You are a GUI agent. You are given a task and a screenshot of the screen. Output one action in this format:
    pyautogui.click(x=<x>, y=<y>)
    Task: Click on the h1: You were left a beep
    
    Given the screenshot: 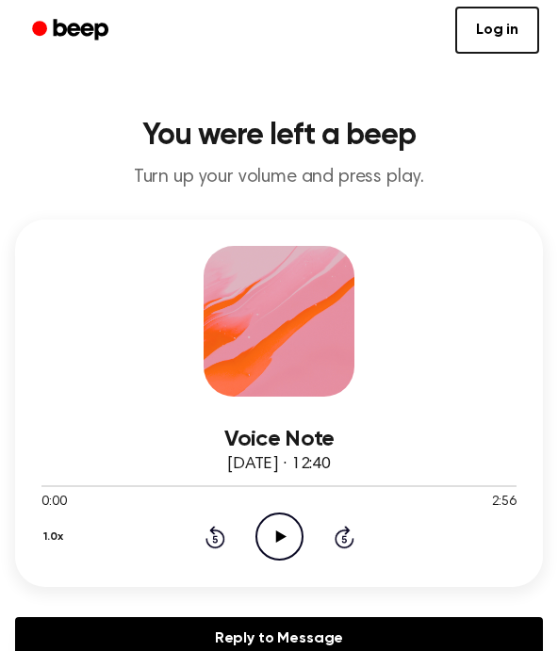 What is the action you would take?
    pyautogui.click(x=279, y=136)
    